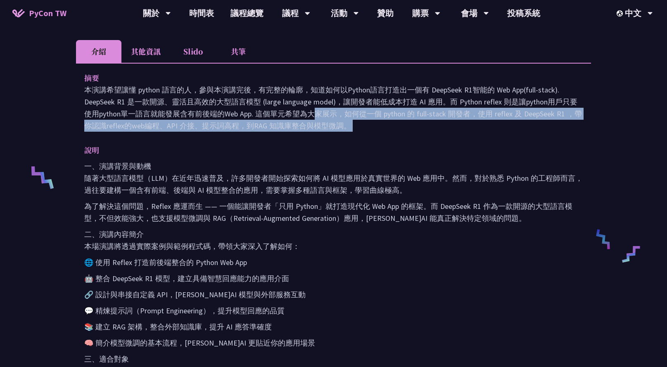  I want to click on li: 其他資訊, so click(146, 51).